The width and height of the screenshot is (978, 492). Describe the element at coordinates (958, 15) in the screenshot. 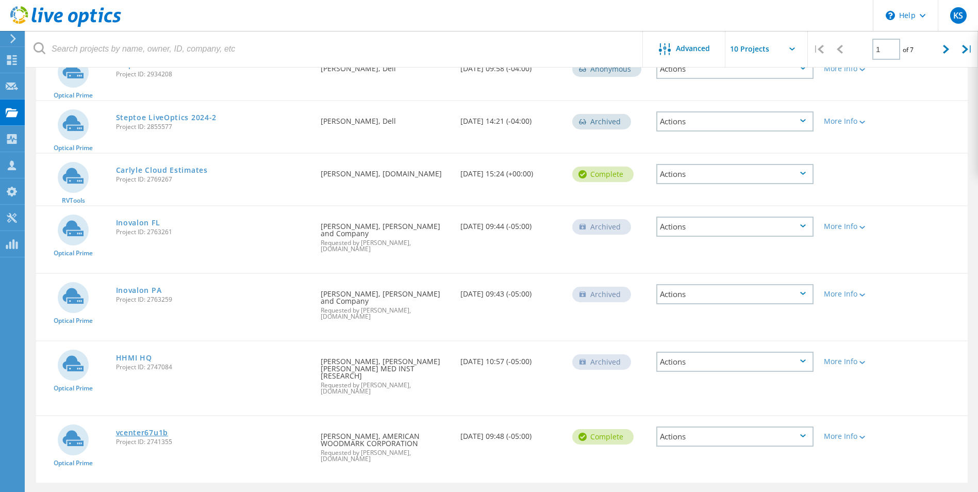

I see `span: KS` at that location.